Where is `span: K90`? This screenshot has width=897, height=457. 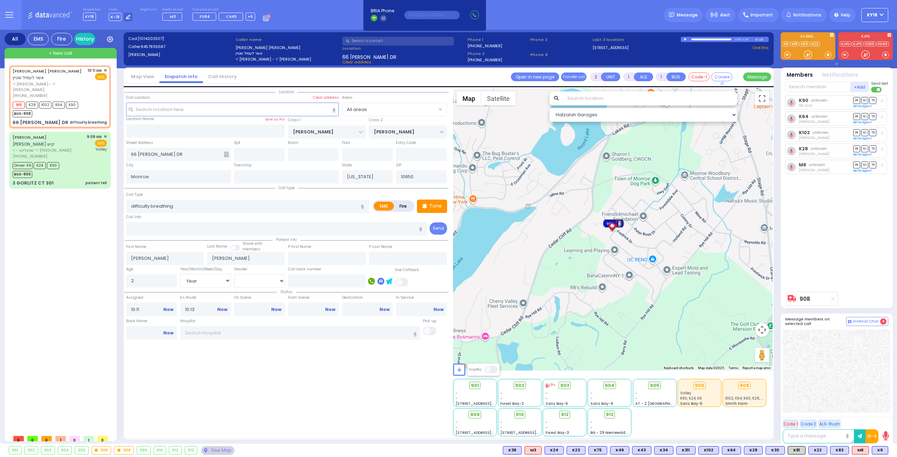 span: K90 is located at coordinates (53, 166).